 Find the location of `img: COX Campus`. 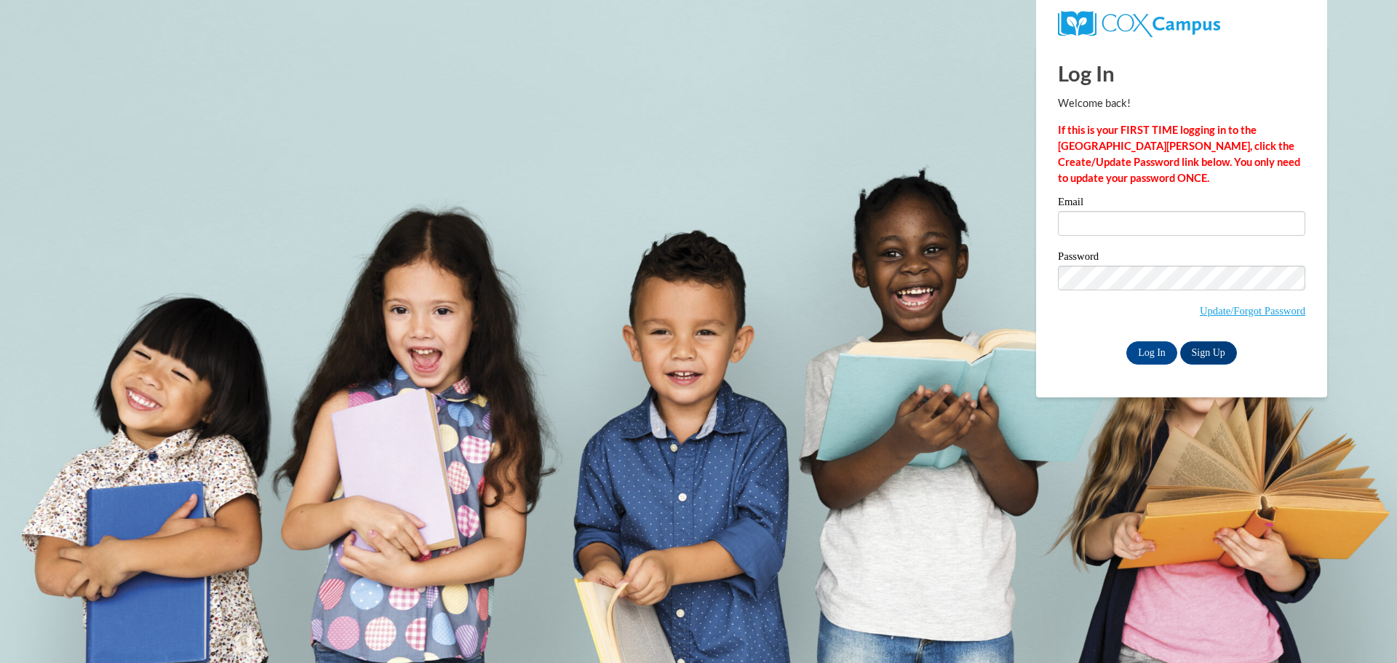

img: COX Campus is located at coordinates (1139, 24).